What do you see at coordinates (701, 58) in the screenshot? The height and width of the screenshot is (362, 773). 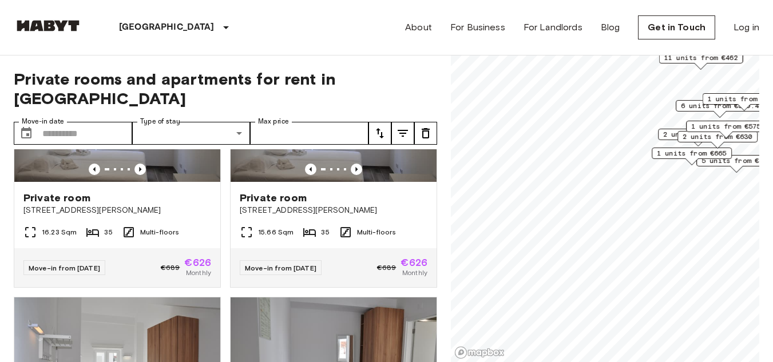 I see `span: 11 units from €462` at bounding box center [701, 58].